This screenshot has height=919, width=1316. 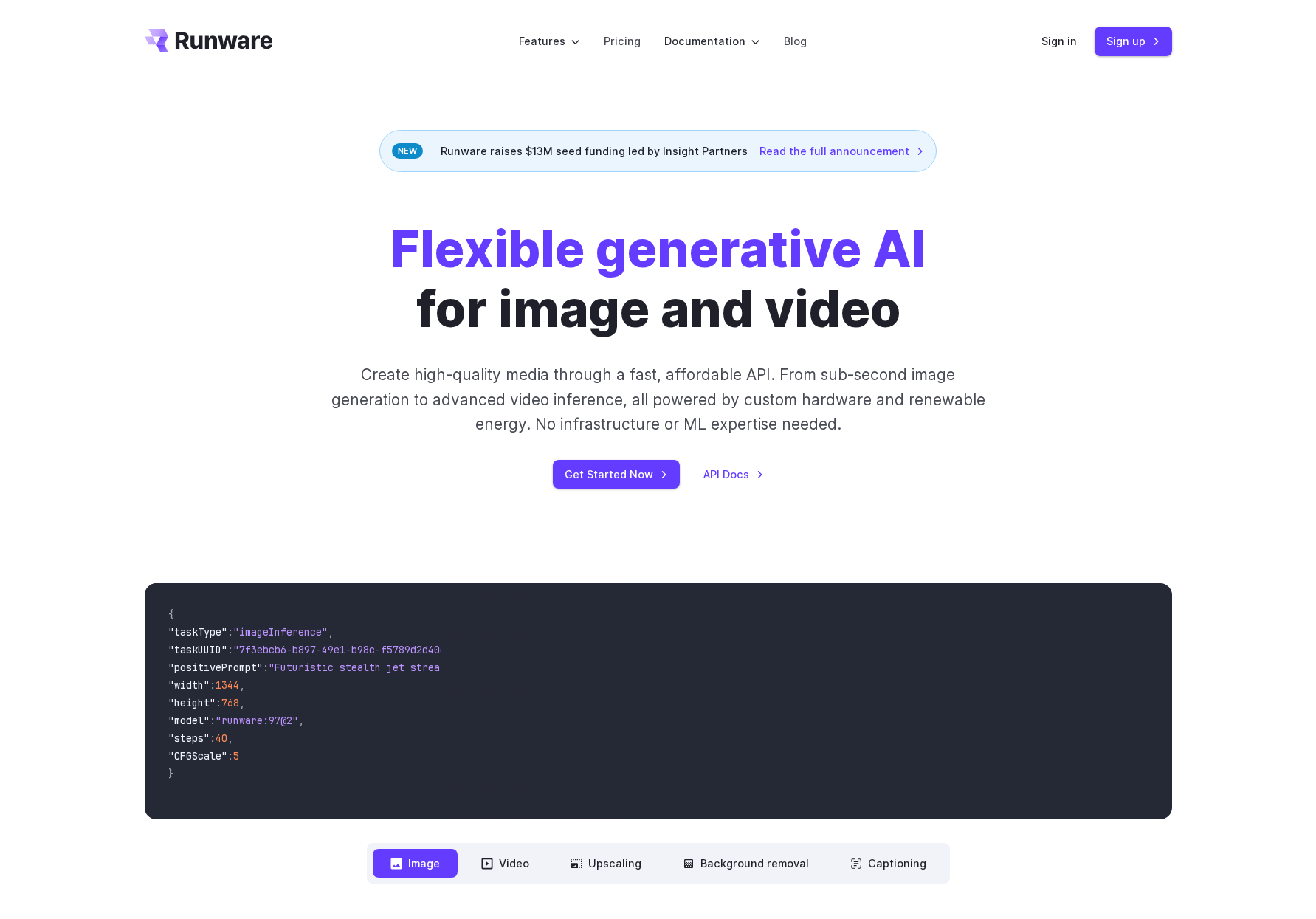 What do you see at coordinates (189, 720) in the screenshot?
I see `span: "model"` at bounding box center [189, 720].